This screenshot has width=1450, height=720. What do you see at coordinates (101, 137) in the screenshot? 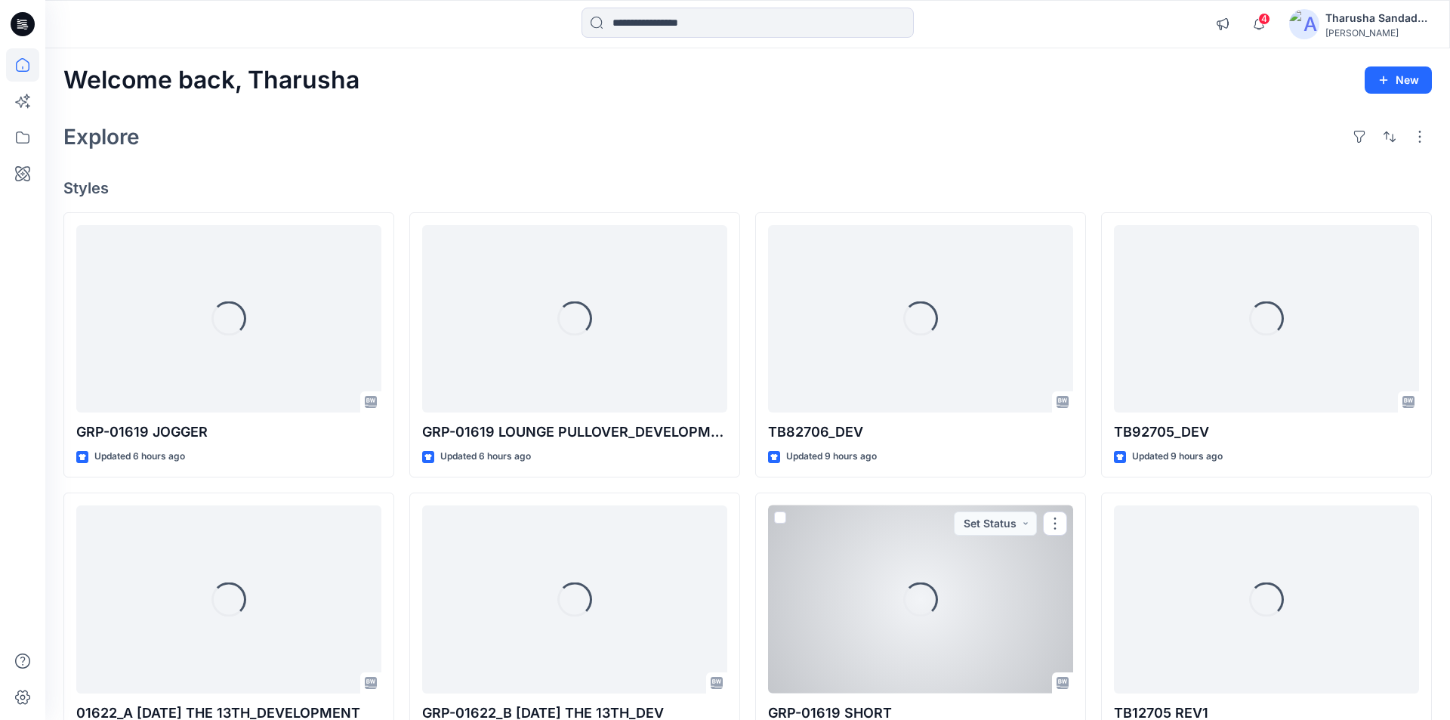
I see `h2: Explore` at bounding box center [101, 137].